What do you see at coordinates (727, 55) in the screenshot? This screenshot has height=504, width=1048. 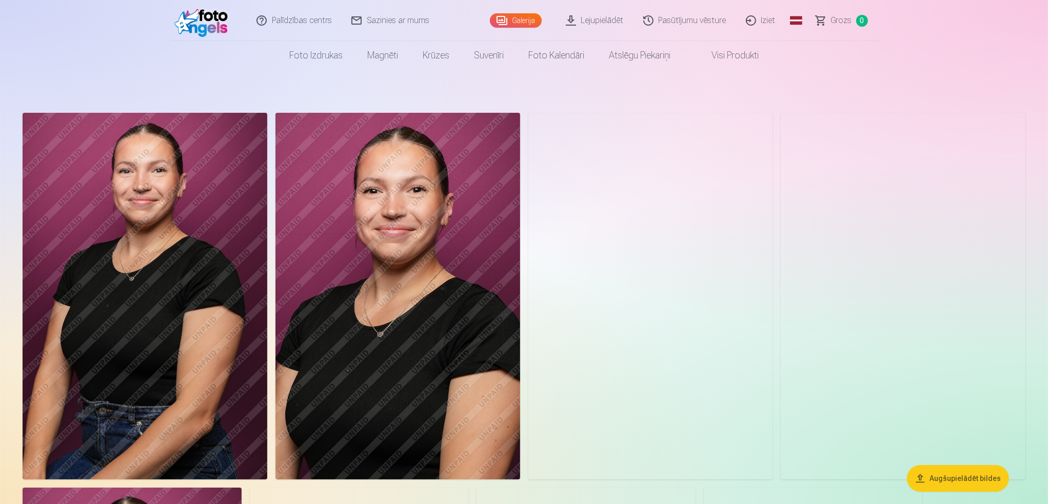 I see `a: Visi produkti` at bounding box center [727, 55].